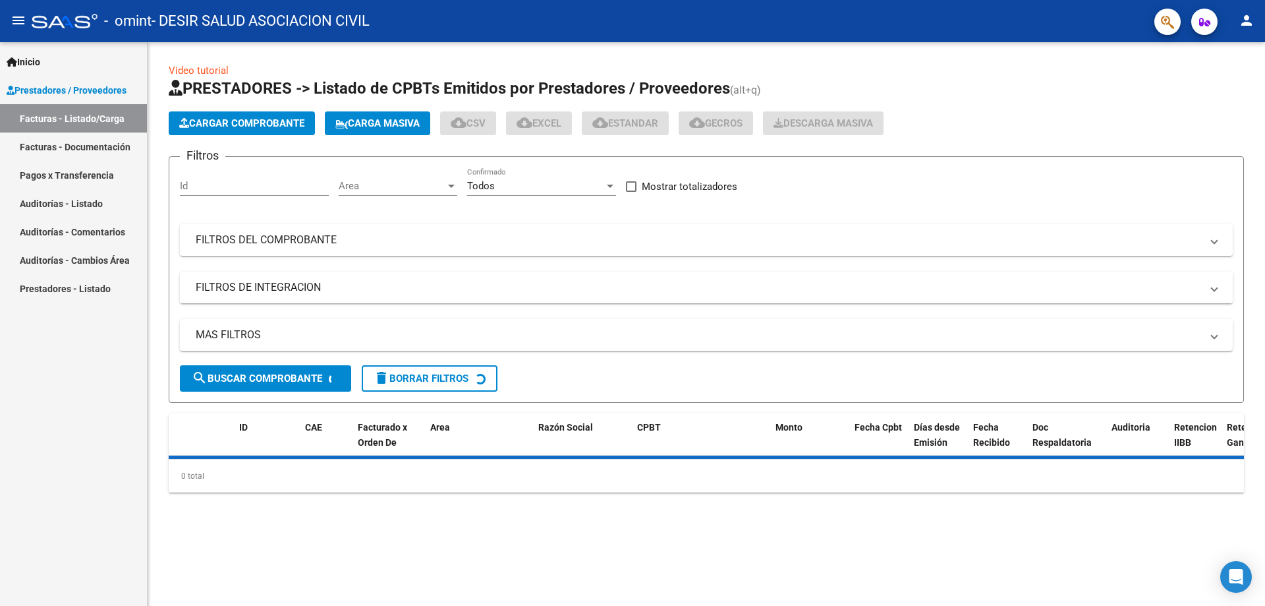 The height and width of the screenshot is (606, 1265). Describe the element at coordinates (1131, 427) in the screenshot. I see `span: Auditoria` at that location.